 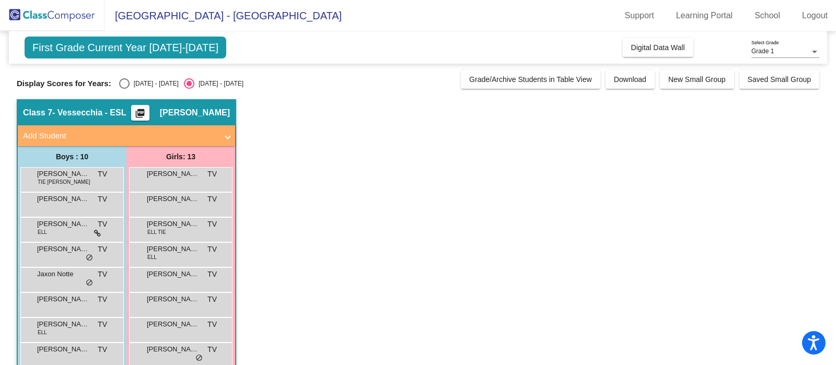 What do you see at coordinates (814, 16) in the screenshot?
I see `a: Logout` at bounding box center [814, 16].